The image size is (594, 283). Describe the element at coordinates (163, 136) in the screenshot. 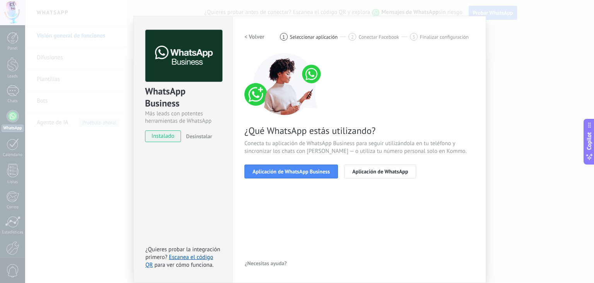

I see `span: instalado` at that location.